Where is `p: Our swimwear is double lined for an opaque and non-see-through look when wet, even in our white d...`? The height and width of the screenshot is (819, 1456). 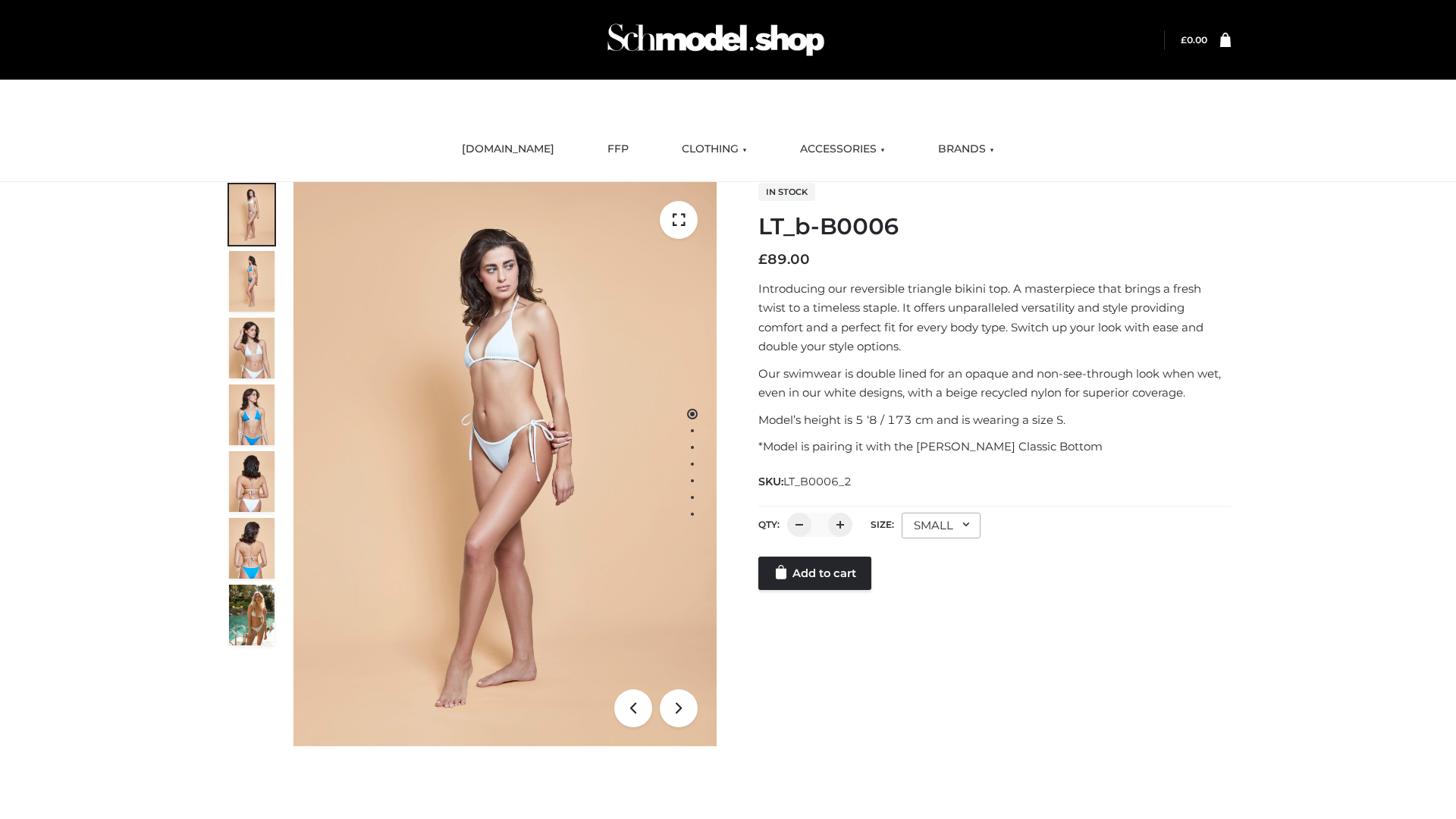 p: Our swimwear is double lined for an opaque and non-see-through look when wet, even in our white d... is located at coordinates (994, 383).